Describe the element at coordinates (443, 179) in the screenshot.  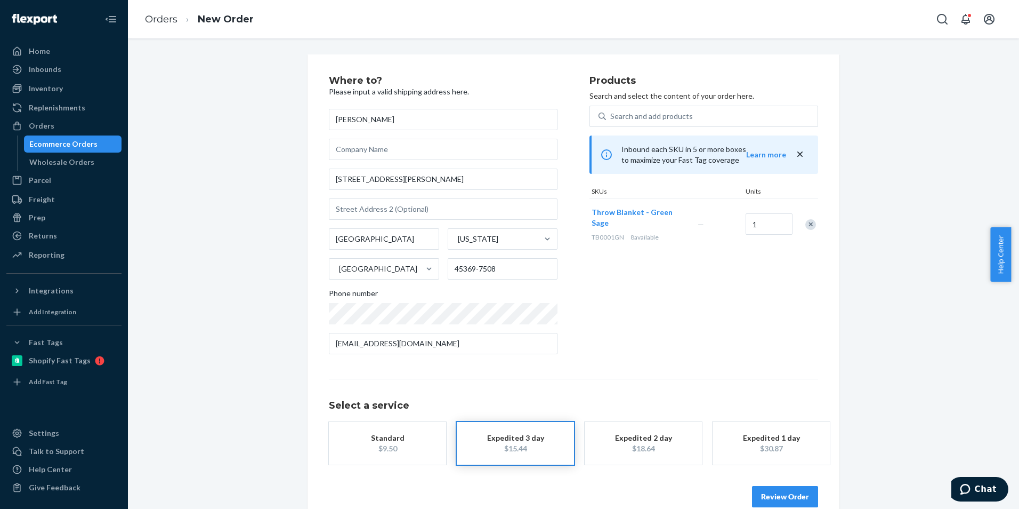
I see `input: Street Address` at that location.